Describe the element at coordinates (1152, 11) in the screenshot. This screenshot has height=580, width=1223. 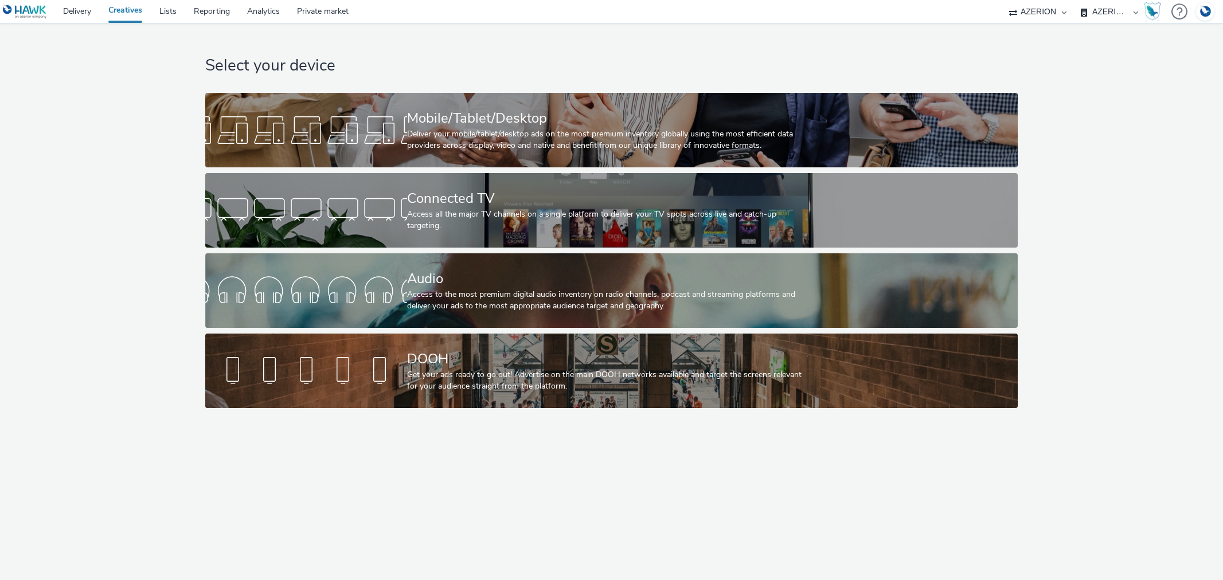
I see `img: Hawk Academy` at that location.